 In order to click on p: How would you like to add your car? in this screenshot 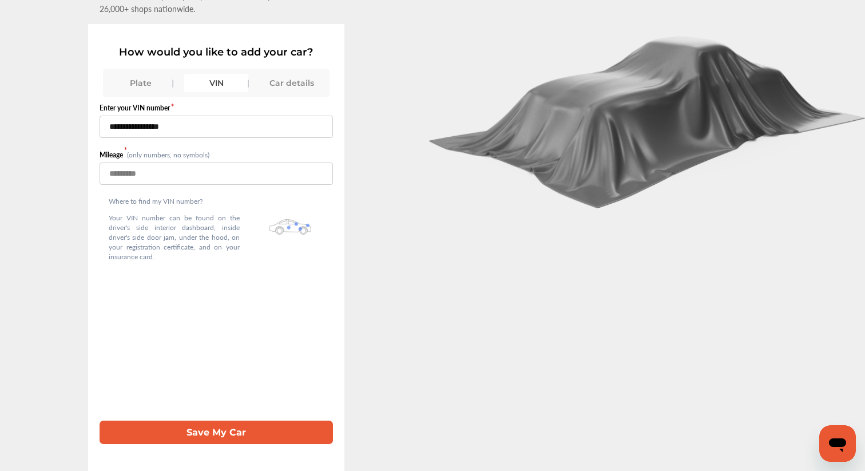, I will do `click(216, 52)`.